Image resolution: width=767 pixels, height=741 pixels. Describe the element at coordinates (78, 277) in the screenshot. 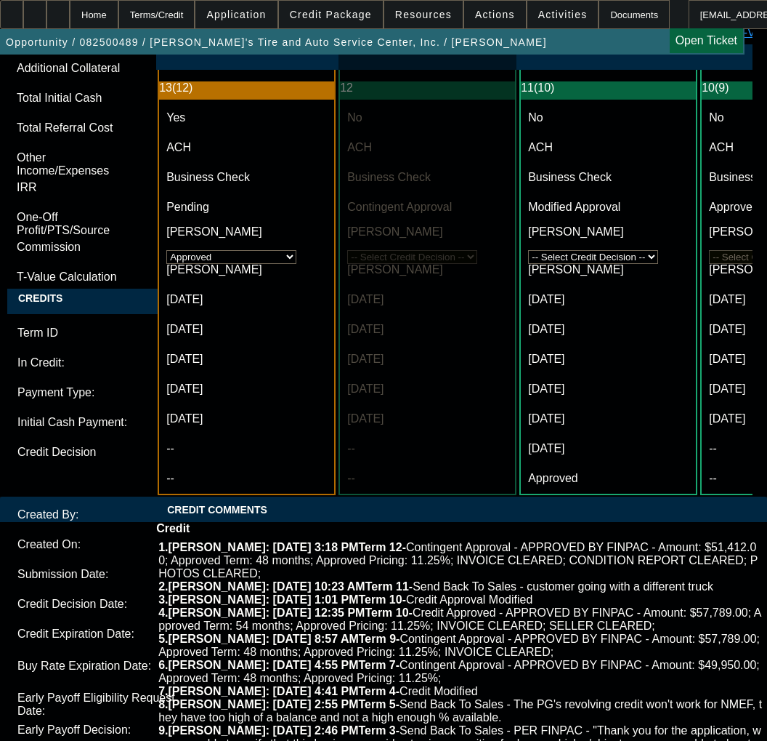

I see `p: T-Value Calculation` at that location.